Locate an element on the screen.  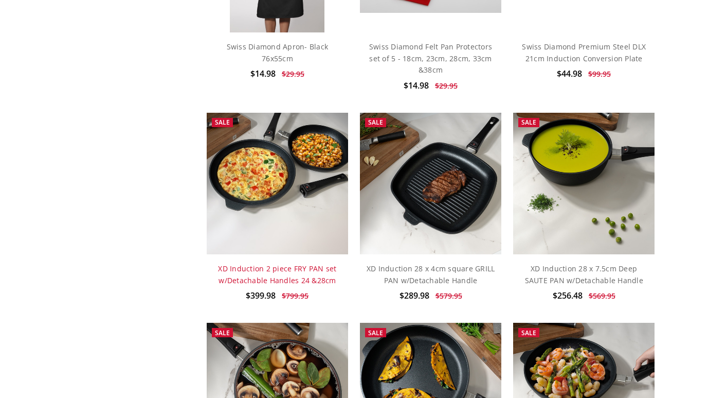
a: Swiss Diamond Premium Steel DLX 21cm Induction Conversion Plate is located at coordinates (584, 52).